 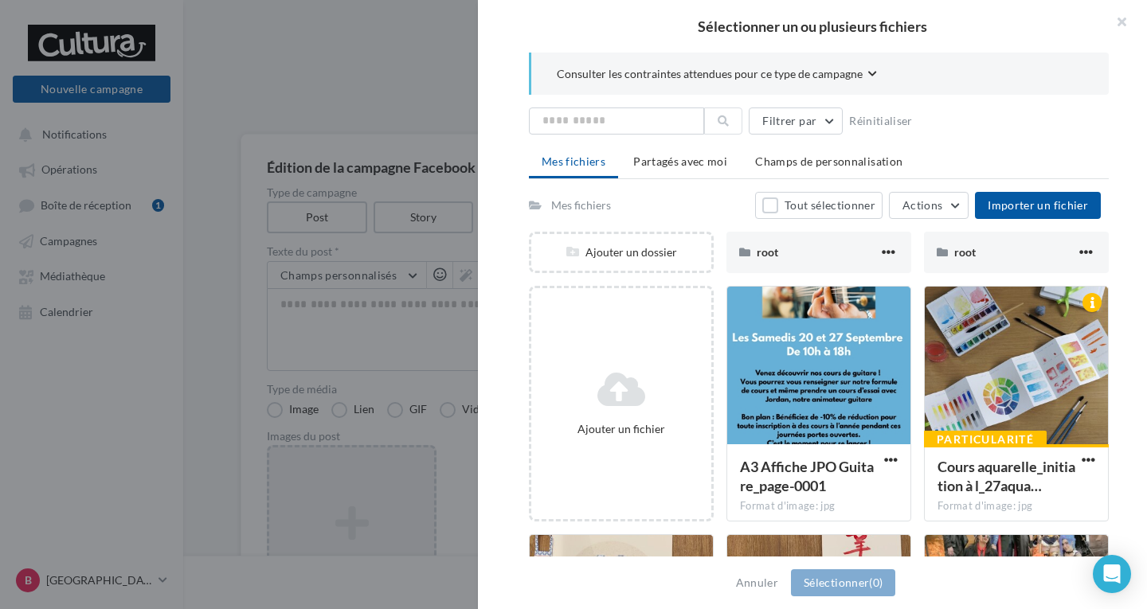 I want to click on div: Ajouter un fichier, so click(x=621, y=429).